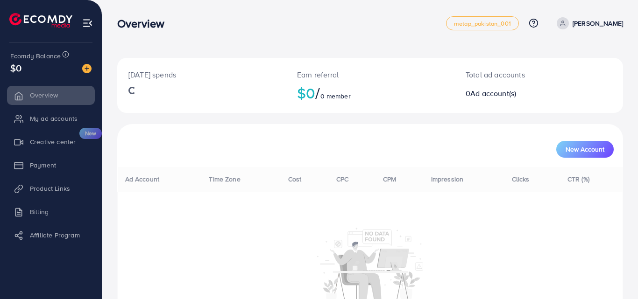 This screenshot has width=638, height=299. What do you see at coordinates (482, 23) in the screenshot?
I see `a: metap_pakistan_001` at bounding box center [482, 23].